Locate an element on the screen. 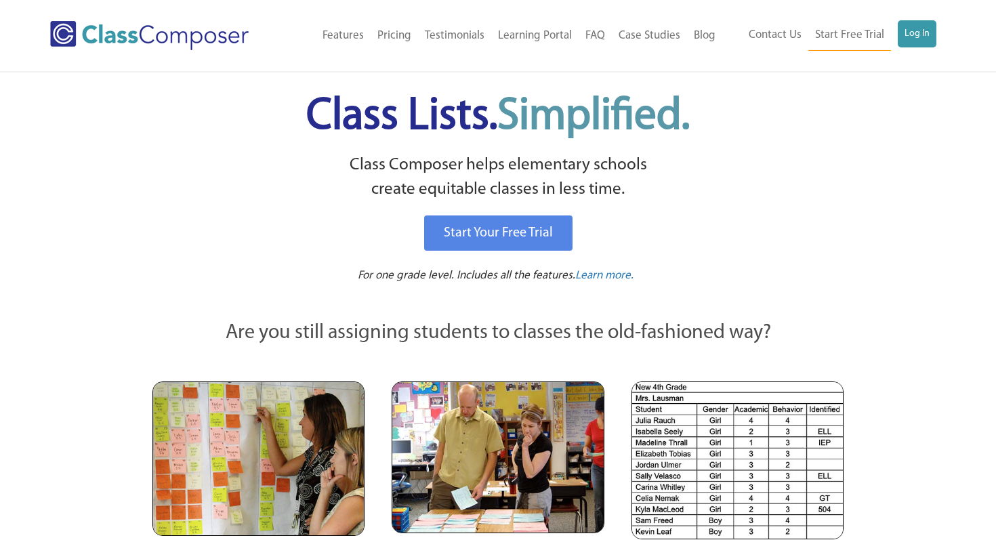  p: Class Composer helps elementary schools create equitable classes in less time. is located at coordinates (498, 178).